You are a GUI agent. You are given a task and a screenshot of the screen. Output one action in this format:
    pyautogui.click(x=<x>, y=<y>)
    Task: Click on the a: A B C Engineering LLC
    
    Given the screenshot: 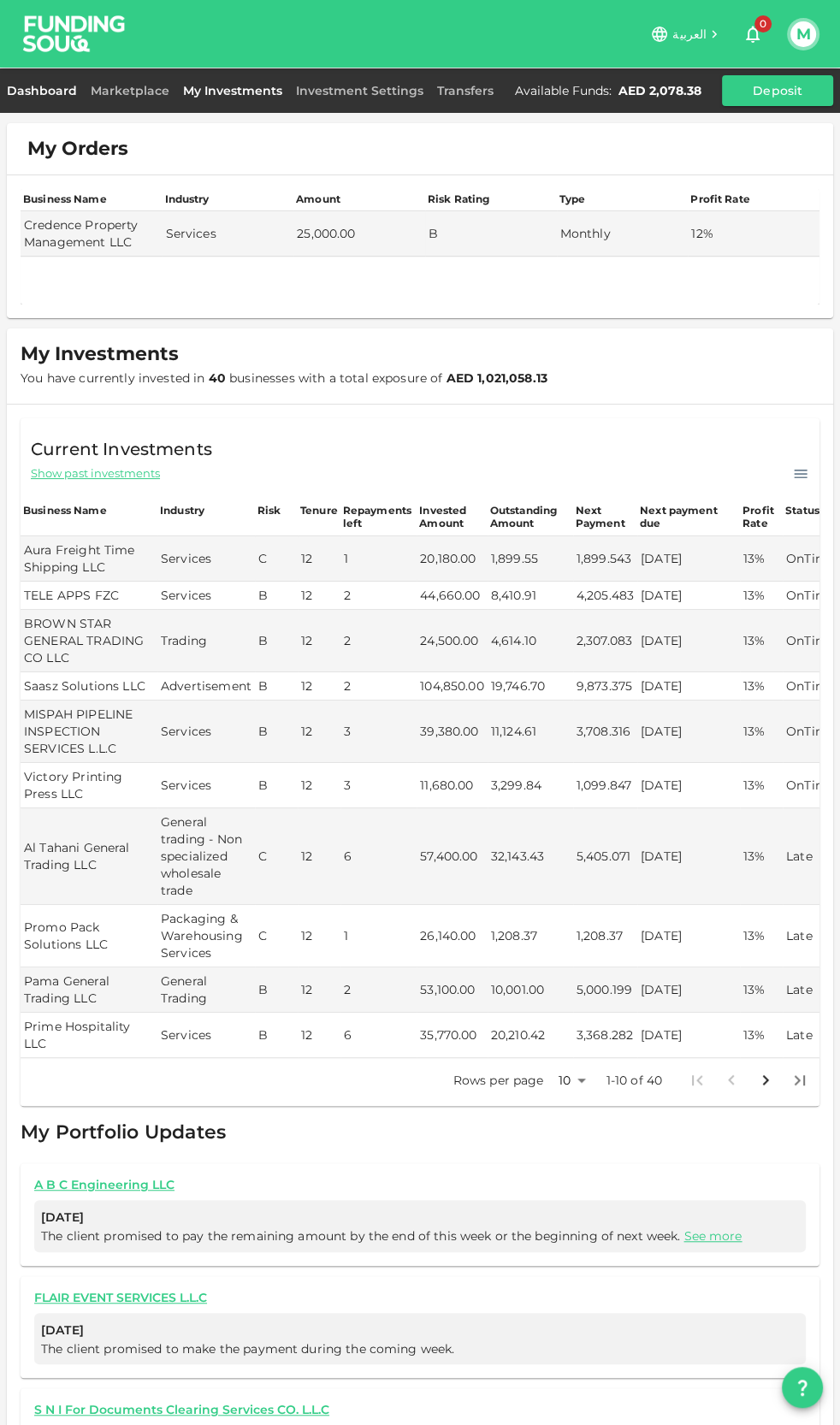 What is the action you would take?
    pyautogui.click(x=420, y=1185)
    